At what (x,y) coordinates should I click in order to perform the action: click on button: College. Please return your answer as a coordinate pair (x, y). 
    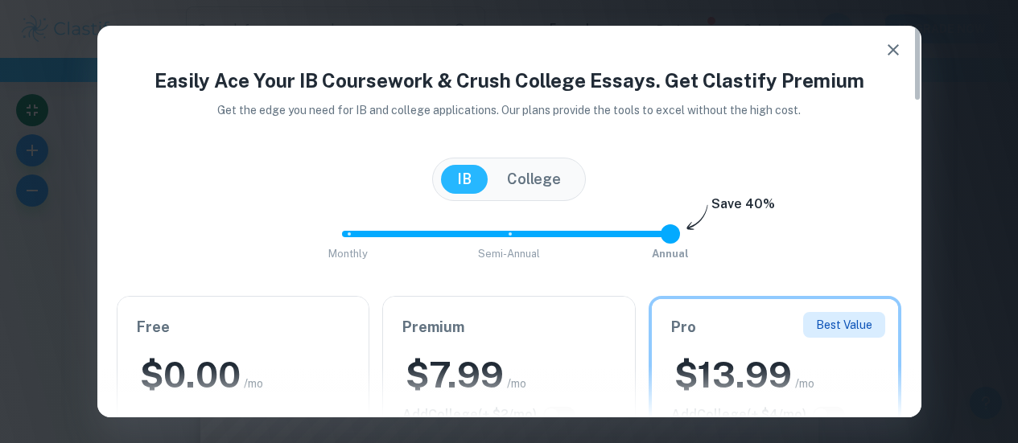
    Looking at the image, I should click on (534, 179).